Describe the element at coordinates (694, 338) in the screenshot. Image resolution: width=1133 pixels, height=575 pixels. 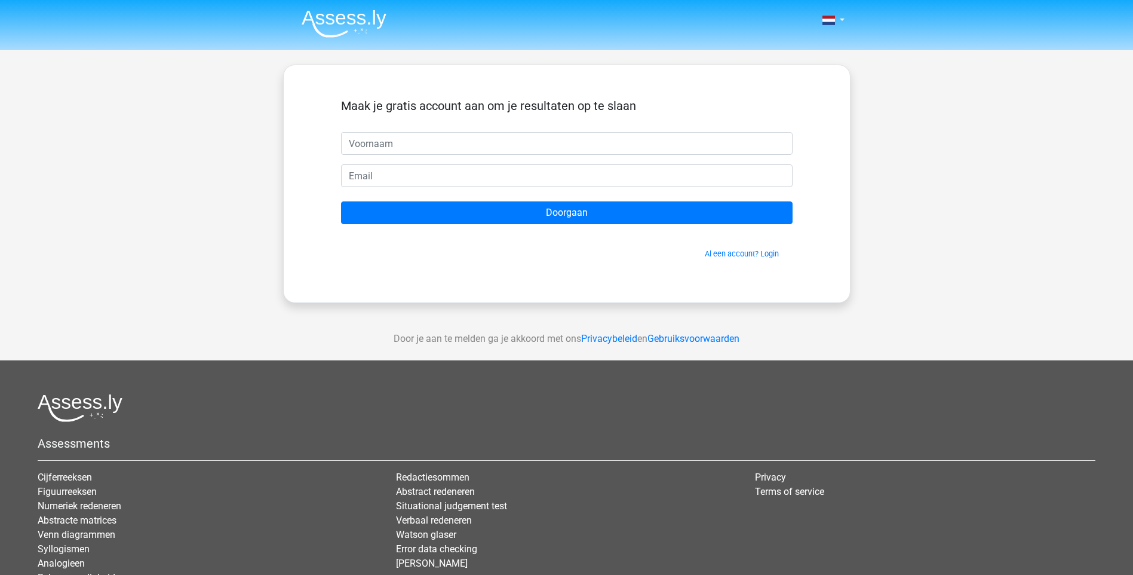
I see `a: Gebruiksvoorwaarden` at that location.